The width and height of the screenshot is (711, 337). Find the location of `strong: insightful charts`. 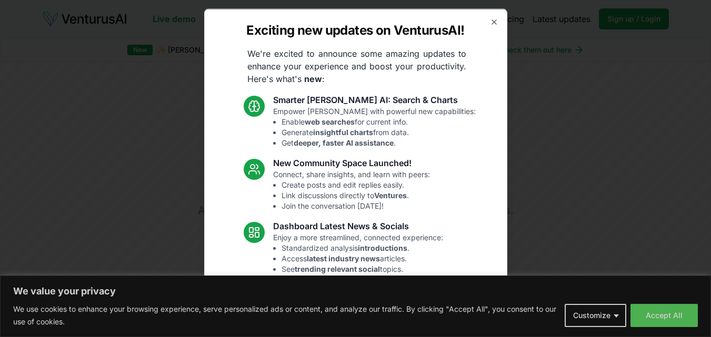

strong: insightful charts is located at coordinates (343, 132).